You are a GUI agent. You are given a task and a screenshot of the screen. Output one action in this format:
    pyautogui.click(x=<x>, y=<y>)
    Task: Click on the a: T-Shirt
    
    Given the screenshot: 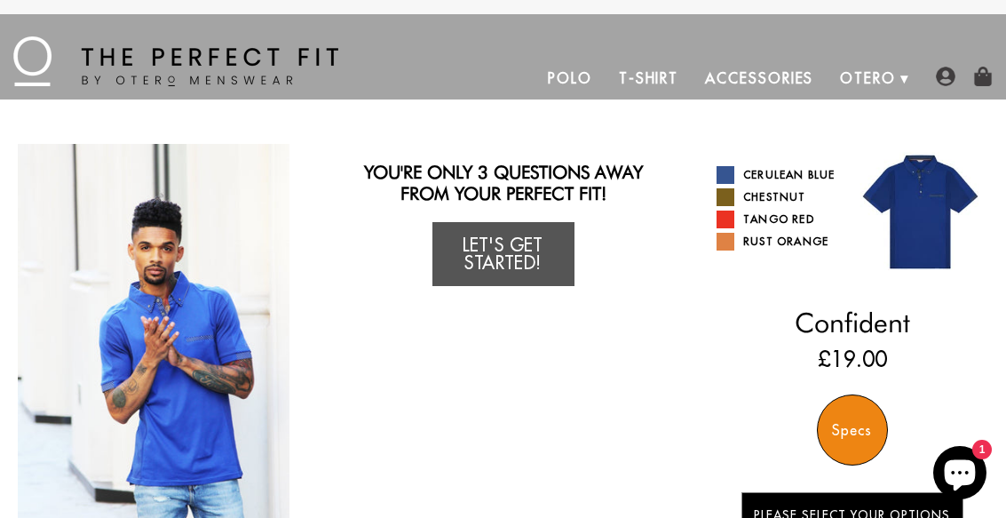 What is the action you would take?
    pyautogui.click(x=648, y=78)
    